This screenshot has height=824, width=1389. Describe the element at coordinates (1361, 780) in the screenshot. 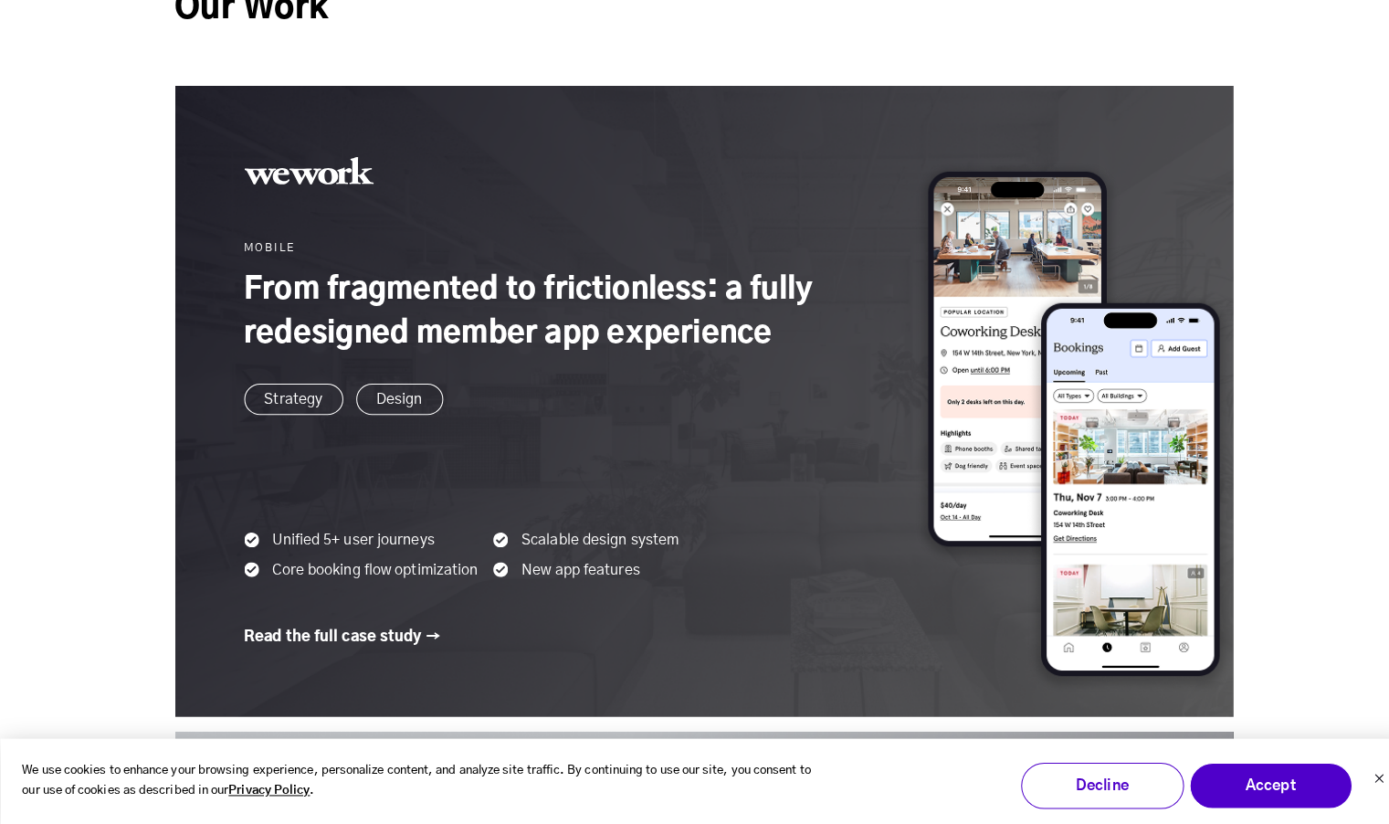

I see `button: Dismiss cookie banner` at that location.